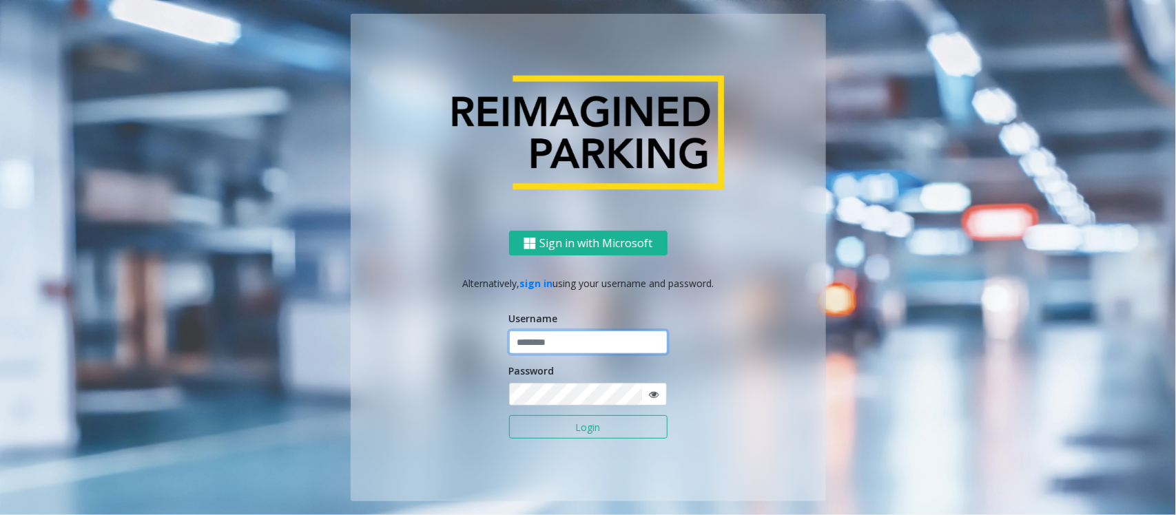  Describe the element at coordinates (536, 283) in the screenshot. I see `a: sign in` at that location.